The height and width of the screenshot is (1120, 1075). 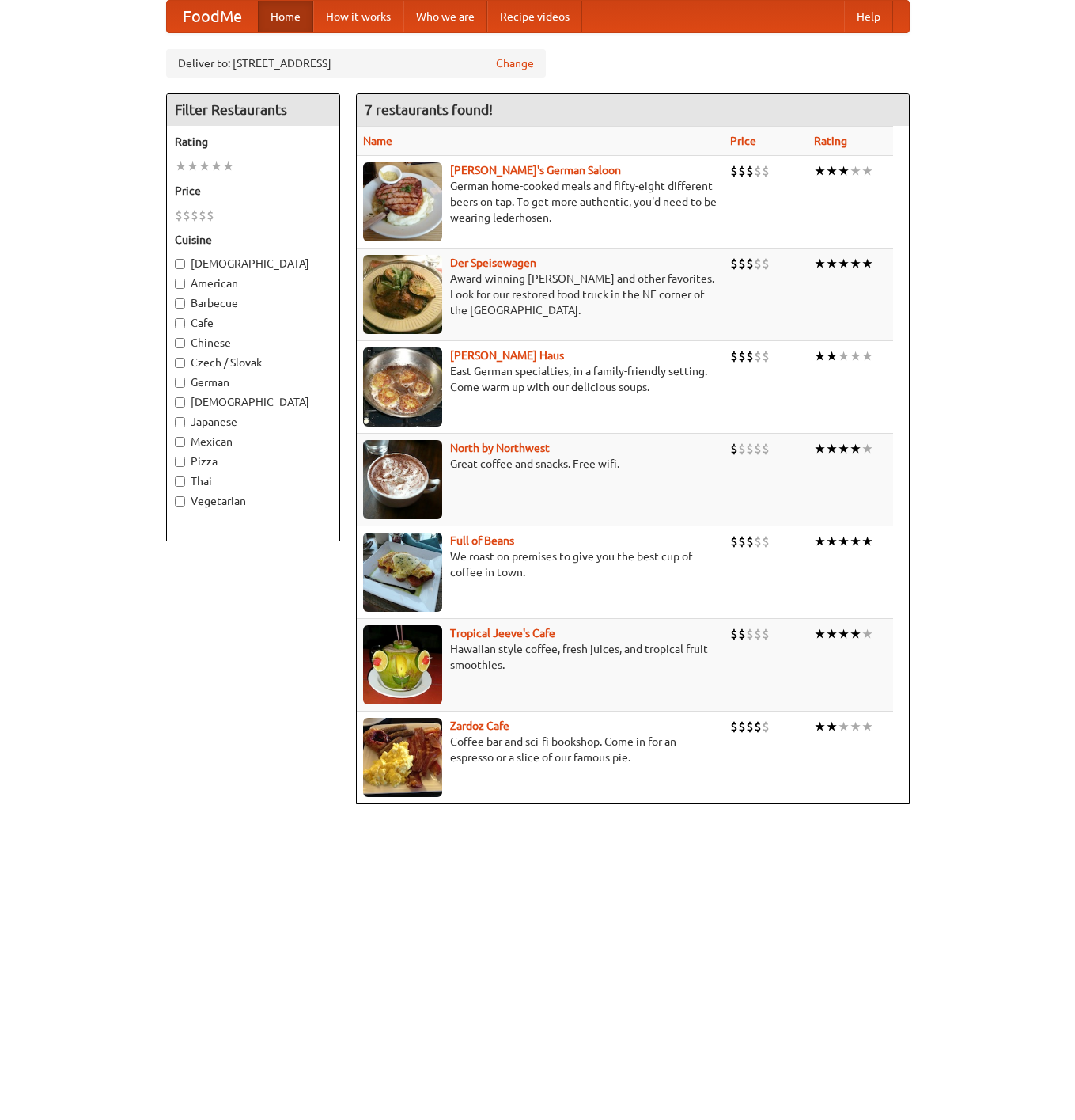 I want to click on ng-pluralize: 7 restaurants found!, so click(x=428, y=109).